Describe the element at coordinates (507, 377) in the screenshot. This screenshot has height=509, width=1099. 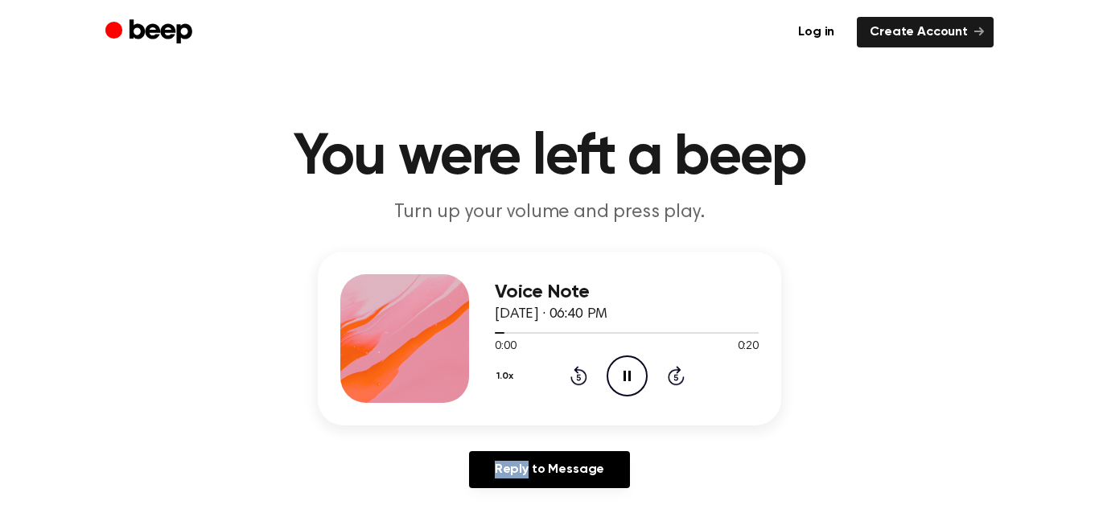
I see `button: 1.0x` at that location.